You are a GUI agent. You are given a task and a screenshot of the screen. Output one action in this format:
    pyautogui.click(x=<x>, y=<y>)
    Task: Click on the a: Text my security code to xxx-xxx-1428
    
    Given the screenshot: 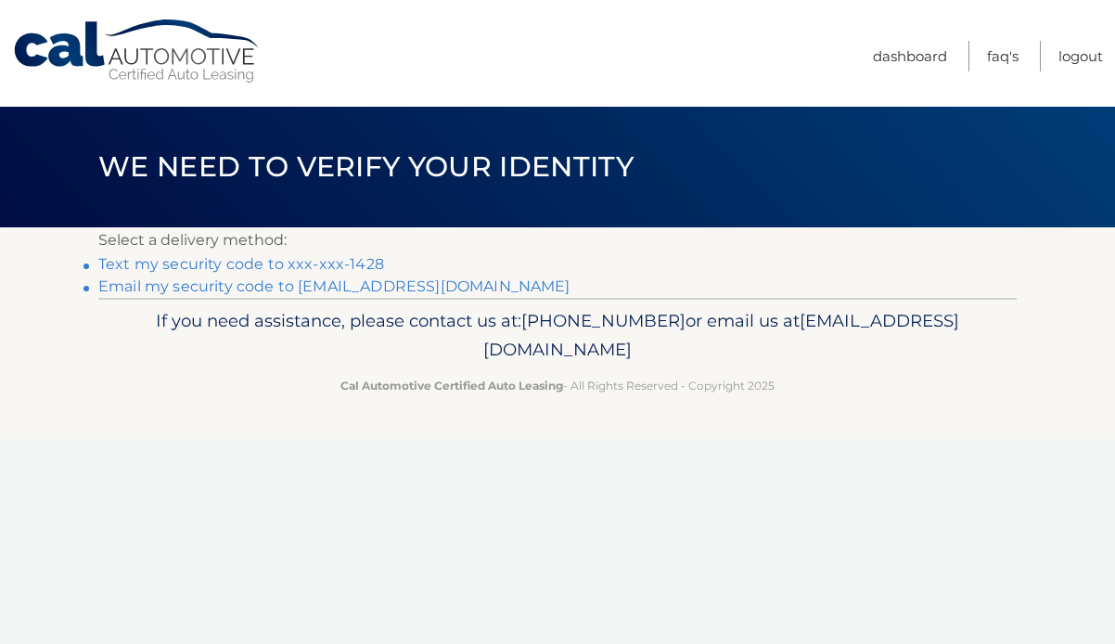 What is the action you would take?
    pyautogui.click(x=241, y=264)
    